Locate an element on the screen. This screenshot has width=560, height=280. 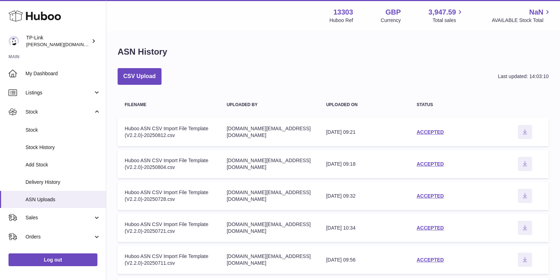
div: Huboo ASN CSV Import File Template (V2.2.0)-20250728.csv is located at coordinates (169, 196).